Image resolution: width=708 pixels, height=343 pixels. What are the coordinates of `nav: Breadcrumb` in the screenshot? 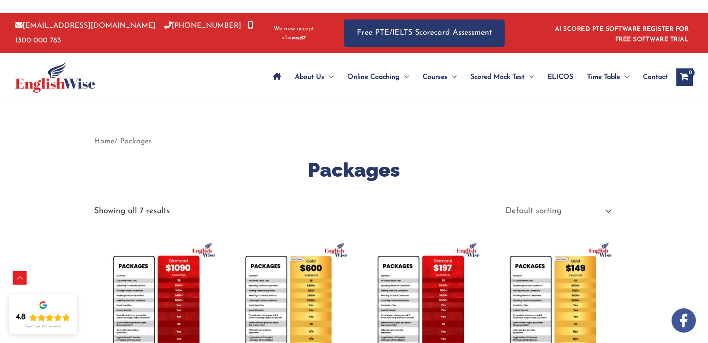 It's located at (354, 141).